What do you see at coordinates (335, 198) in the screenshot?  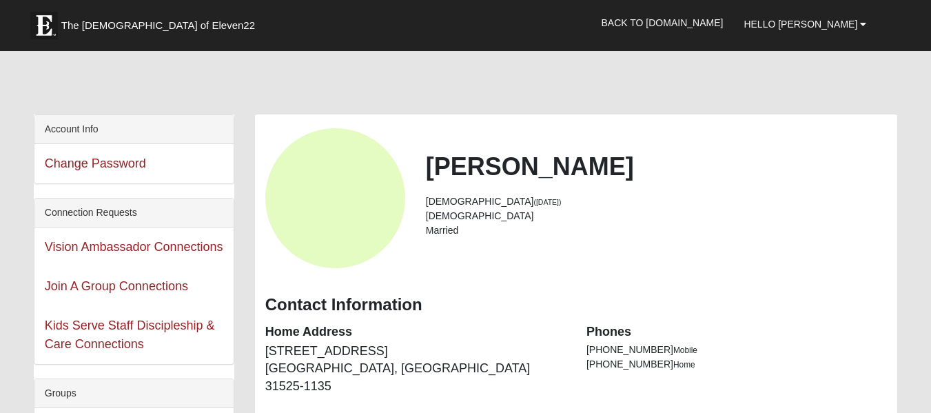 I see `a: View Fullsize Photo` at bounding box center [335, 198].